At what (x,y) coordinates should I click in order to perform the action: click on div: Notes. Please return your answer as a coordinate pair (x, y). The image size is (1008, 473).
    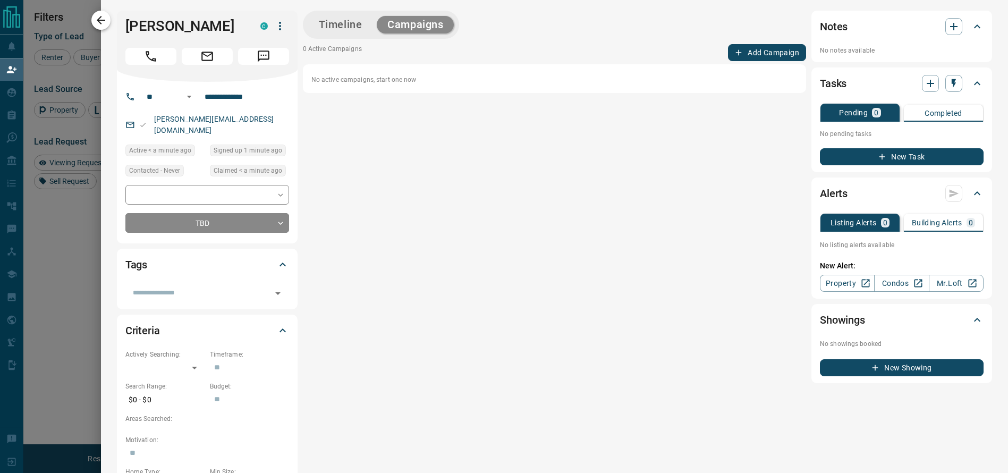
    Looking at the image, I should click on (902, 27).